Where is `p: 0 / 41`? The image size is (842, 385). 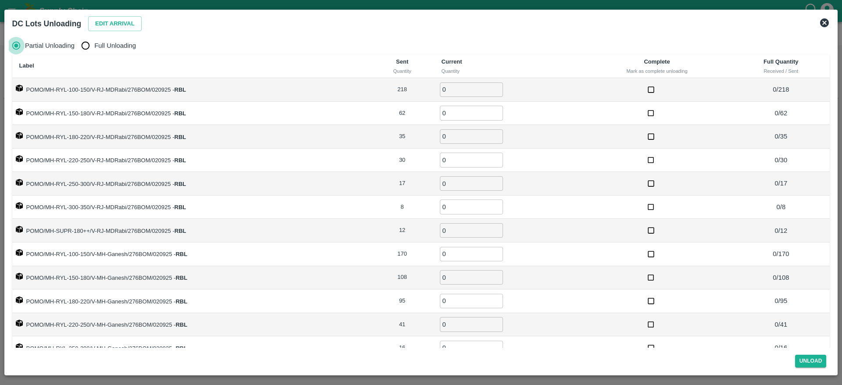 p: 0 / 41 is located at coordinates (780, 324).